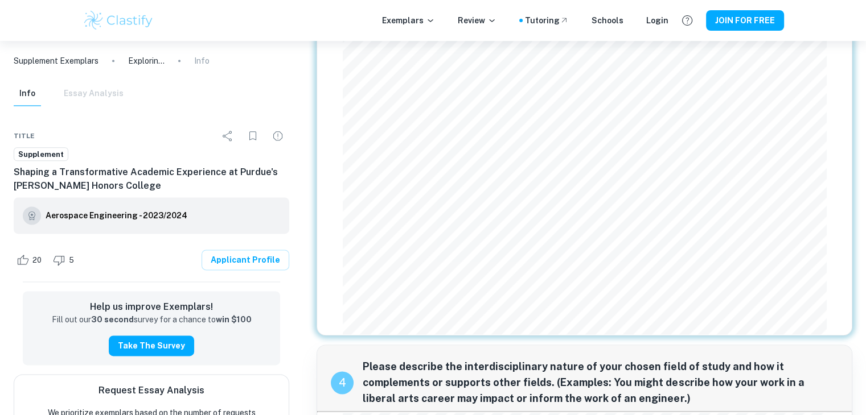  What do you see at coordinates (657, 20) in the screenshot?
I see `div: Login` at bounding box center [657, 20].